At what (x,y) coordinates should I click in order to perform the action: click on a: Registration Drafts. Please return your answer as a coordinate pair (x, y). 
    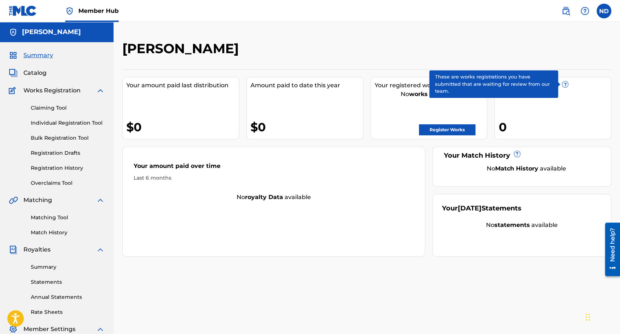
    Looking at the image, I should click on (68, 153).